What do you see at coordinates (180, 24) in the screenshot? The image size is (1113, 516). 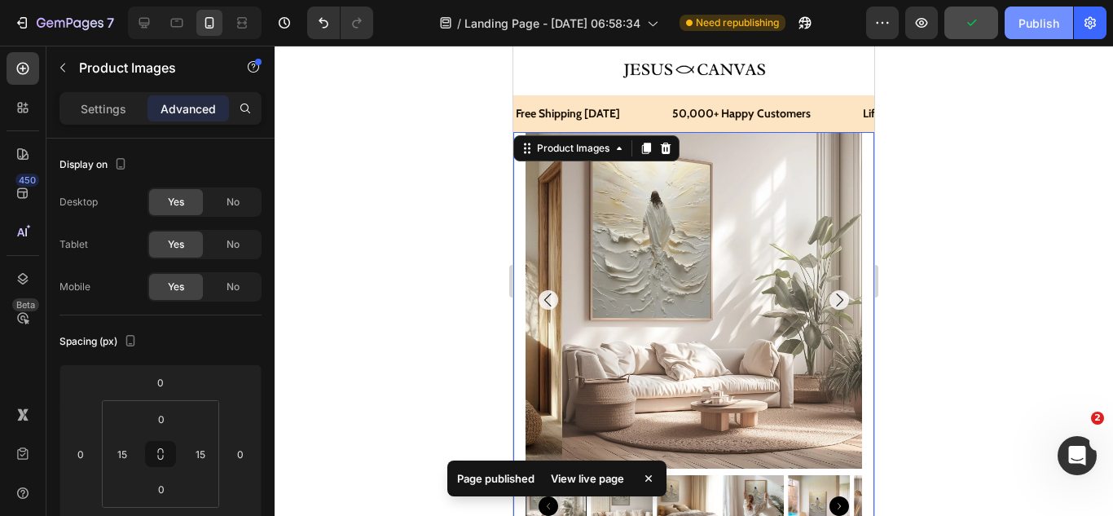 I see `img: gempages_556912722038490305-75a218bb-660b-4d8b-a31a-f70e92253841.png` at bounding box center [180, 24].